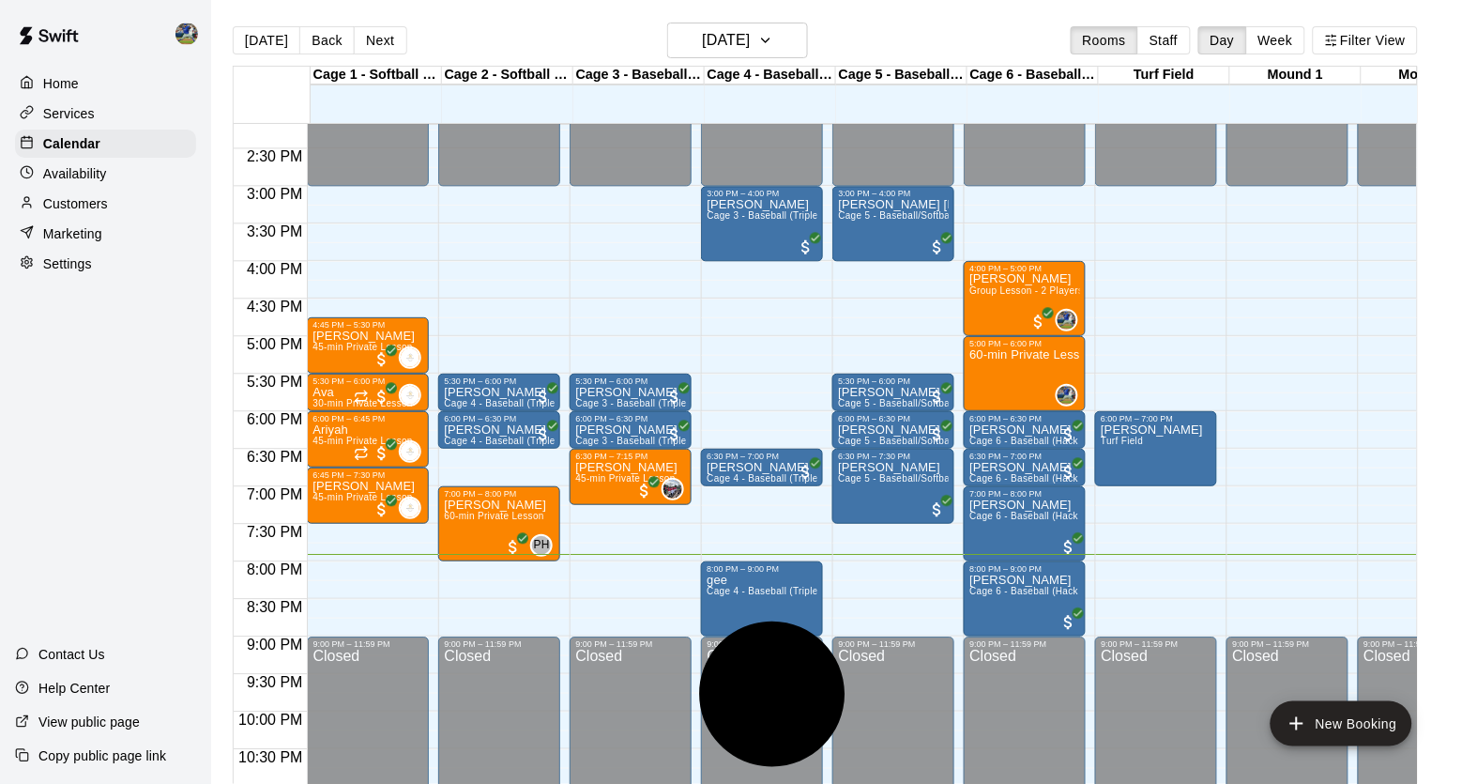 The width and height of the screenshot is (1462, 784). What do you see at coordinates (71, 654) in the screenshot?
I see `p: Contact Us` at bounding box center [71, 654].